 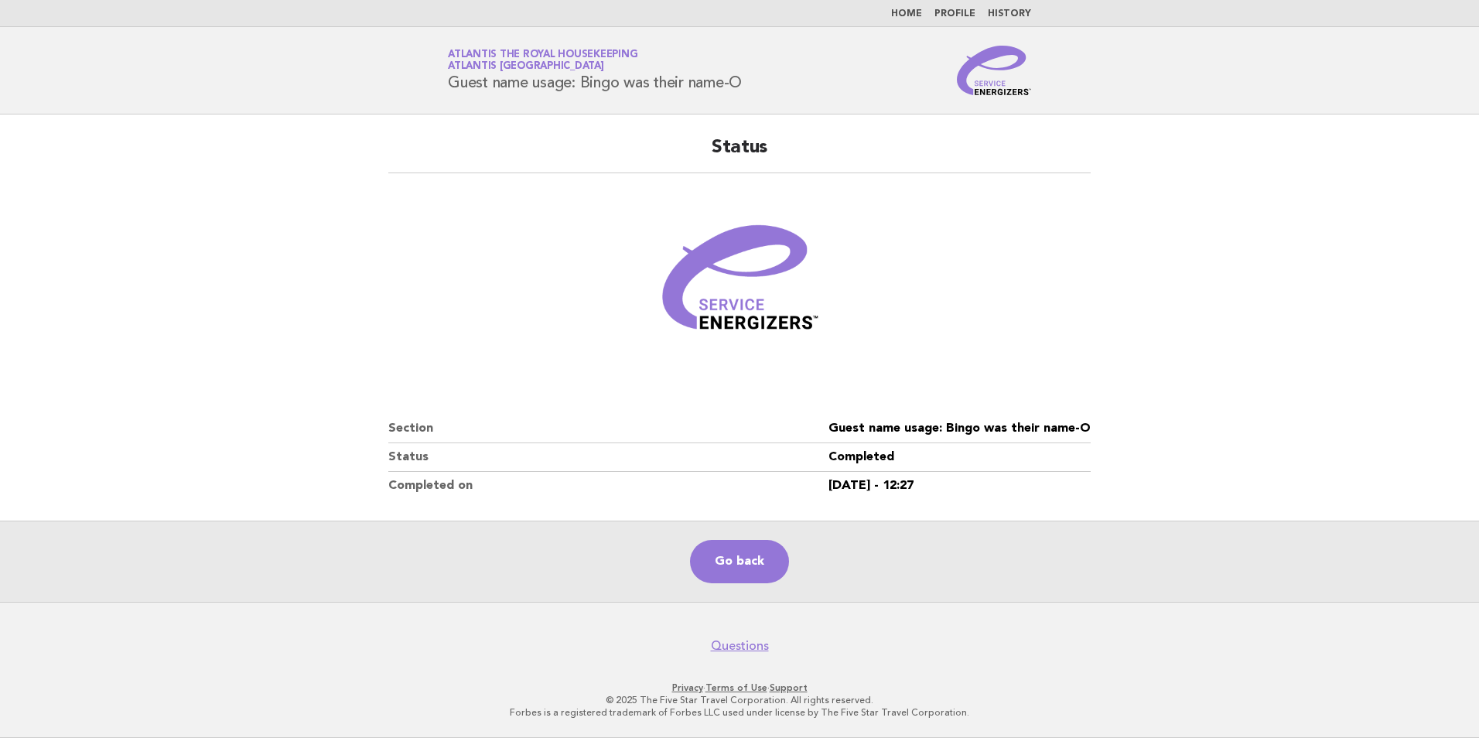 I want to click on h1: Guest name usage: Bingo was their name-O, so click(x=595, y=70).